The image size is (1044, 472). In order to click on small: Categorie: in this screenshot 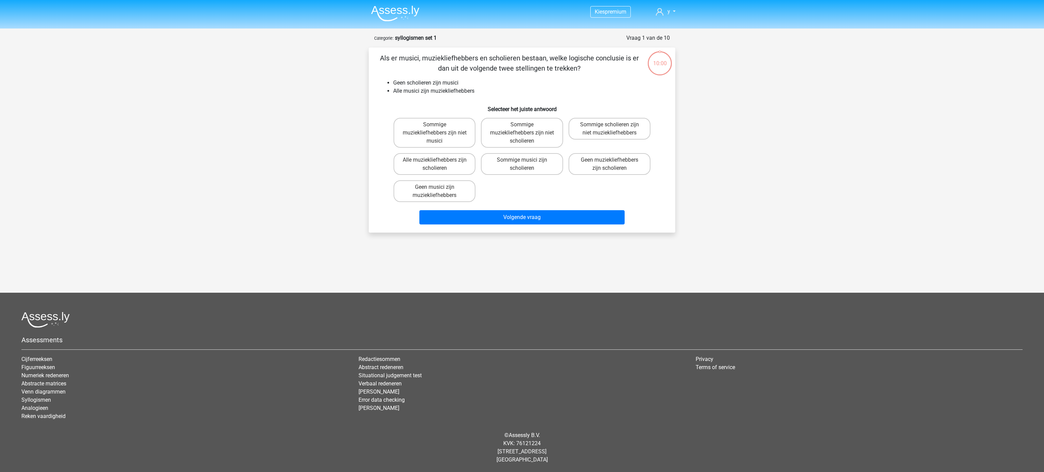, I will do `click(384, 38)`.